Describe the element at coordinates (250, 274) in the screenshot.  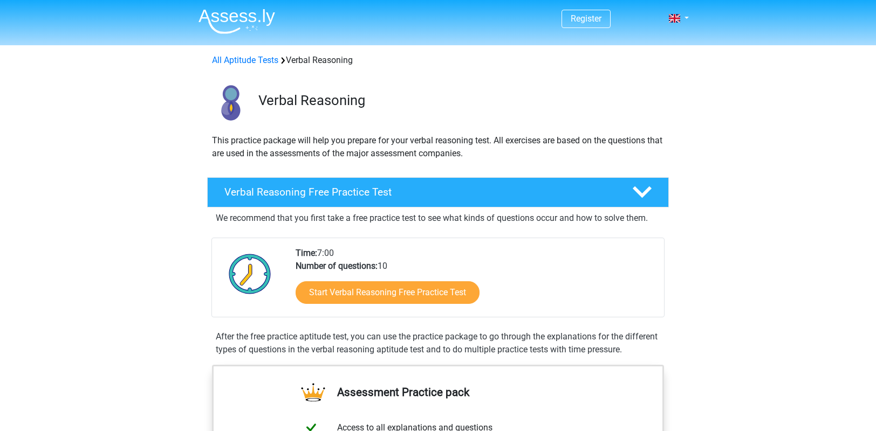
I see `img: Clock` at that location.